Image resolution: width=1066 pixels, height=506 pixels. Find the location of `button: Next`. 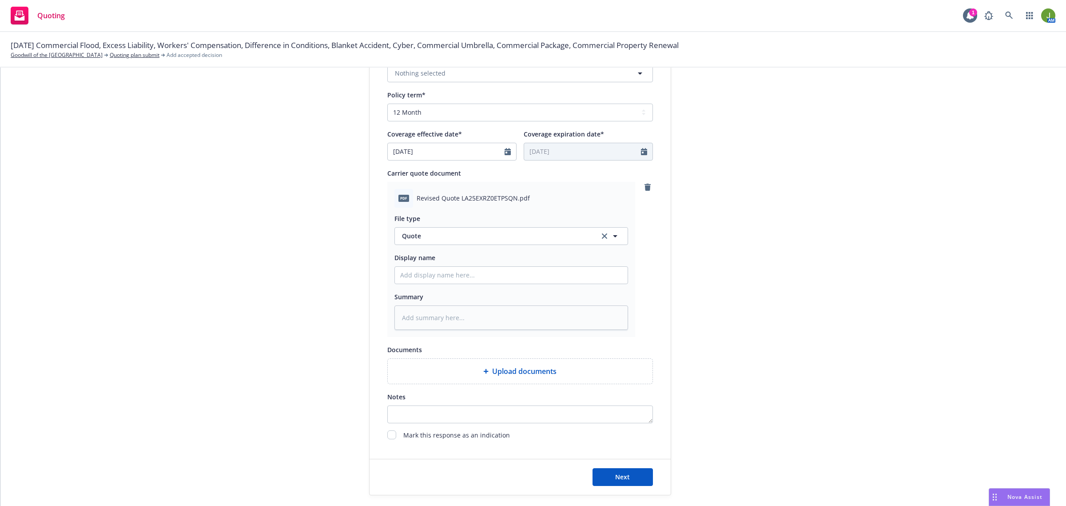

button: Next is located at coordinates (623, 477).